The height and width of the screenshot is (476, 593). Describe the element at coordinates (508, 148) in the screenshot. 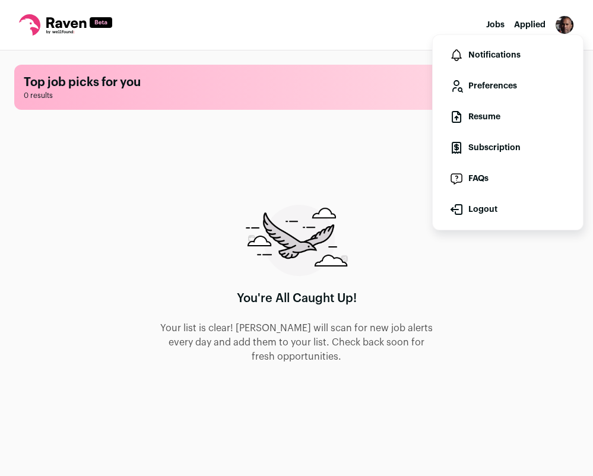

I see `a: Subscription` at that location.